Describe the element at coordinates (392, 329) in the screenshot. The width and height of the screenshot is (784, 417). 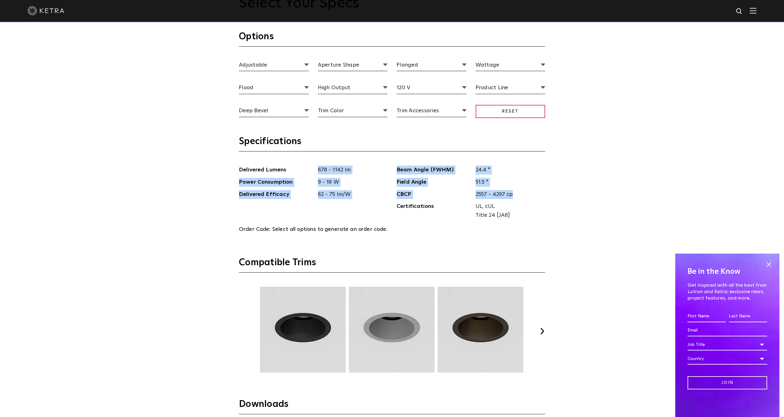
I see `img: TRM018.webp` at that location.